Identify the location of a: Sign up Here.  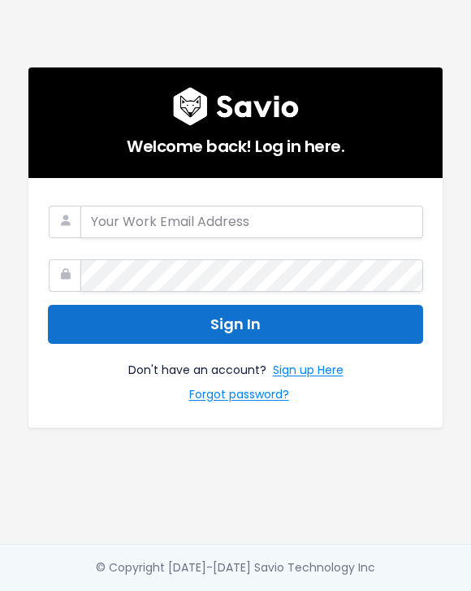
(308, 371).